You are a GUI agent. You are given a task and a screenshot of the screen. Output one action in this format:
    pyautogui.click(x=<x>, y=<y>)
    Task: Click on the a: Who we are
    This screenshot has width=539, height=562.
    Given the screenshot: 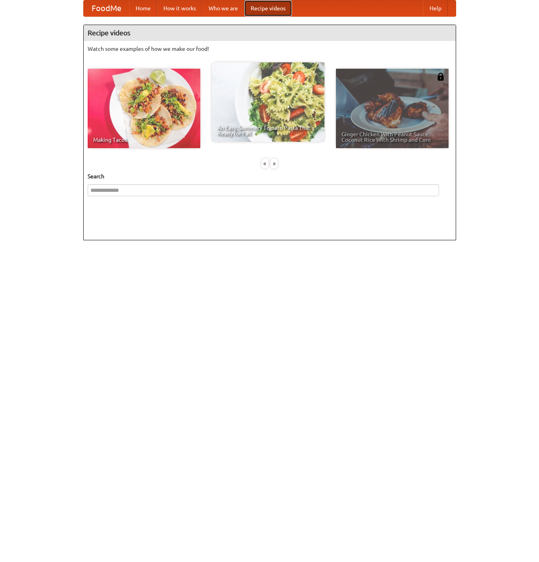 What is the action you would take?
    pyautogui.click(x=223, y=8)
    